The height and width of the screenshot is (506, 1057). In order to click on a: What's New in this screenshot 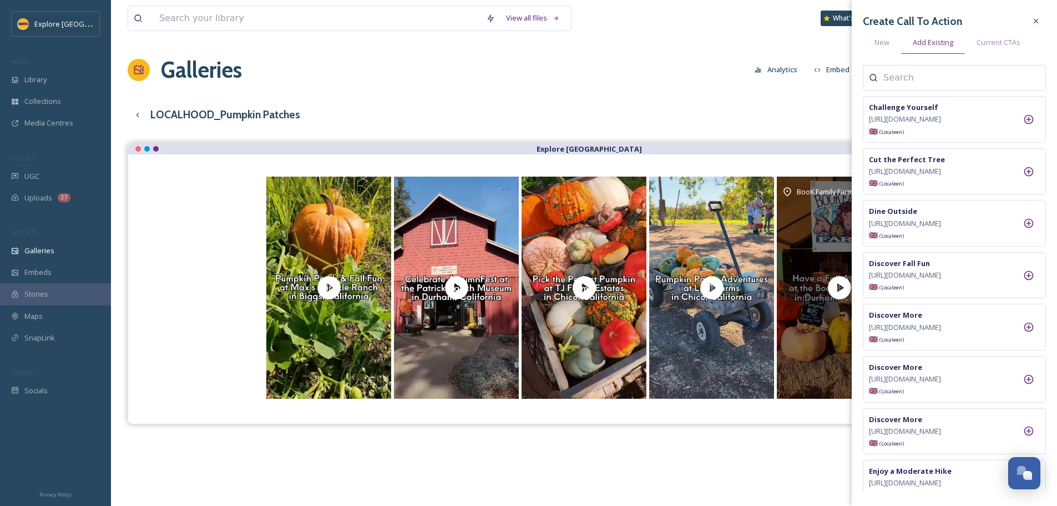, I will do `click(848, 18)`.